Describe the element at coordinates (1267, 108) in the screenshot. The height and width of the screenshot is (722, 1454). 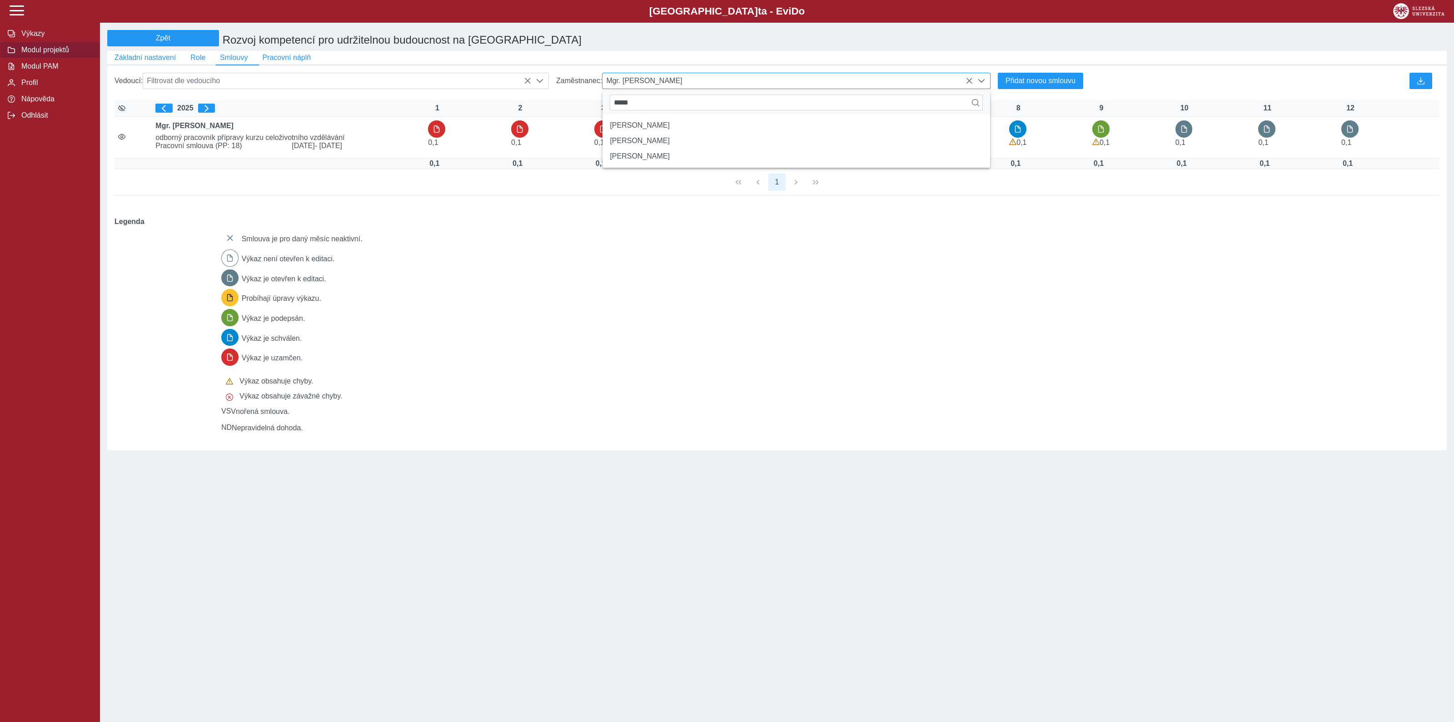
I see `div: 11` at that location.